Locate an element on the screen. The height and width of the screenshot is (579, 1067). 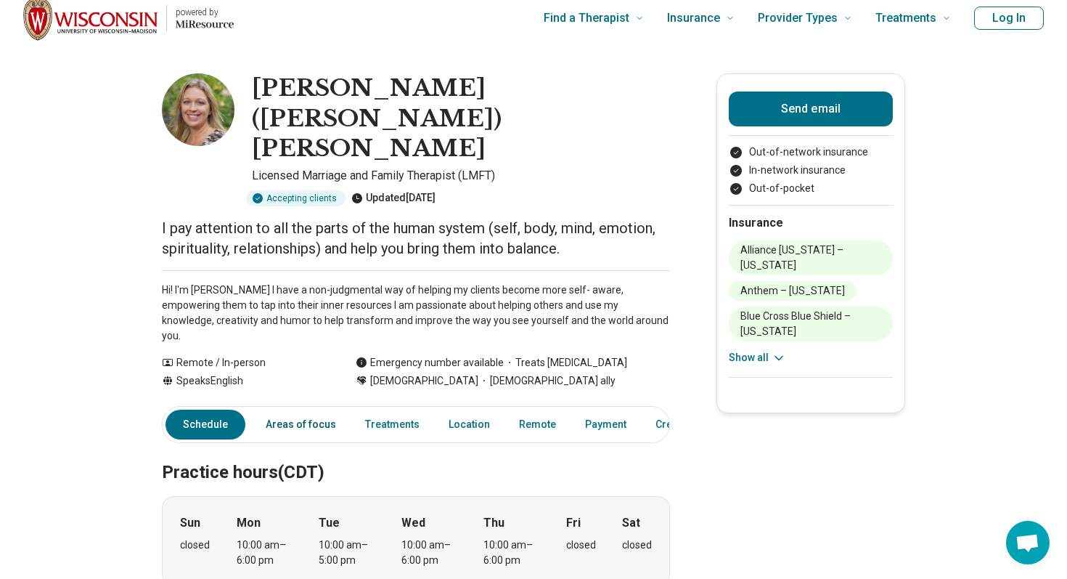
strong: Thu is located at coordinates (494, 523).